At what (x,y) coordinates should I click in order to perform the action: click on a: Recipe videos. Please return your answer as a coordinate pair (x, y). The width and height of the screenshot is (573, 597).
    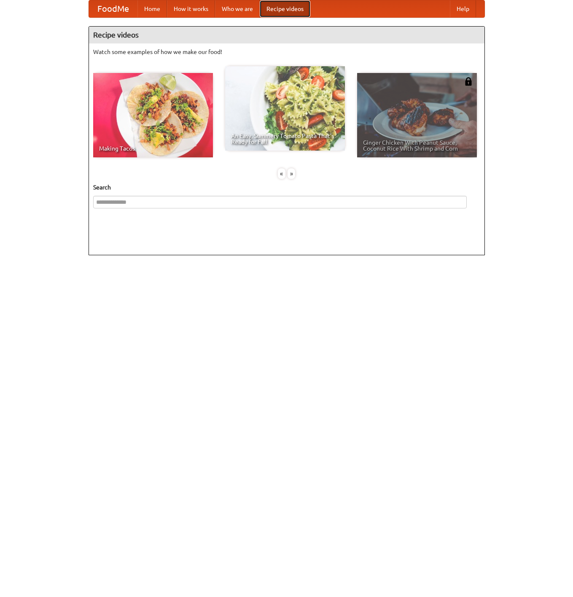
    Looking at the image, I should click on (285, 9).